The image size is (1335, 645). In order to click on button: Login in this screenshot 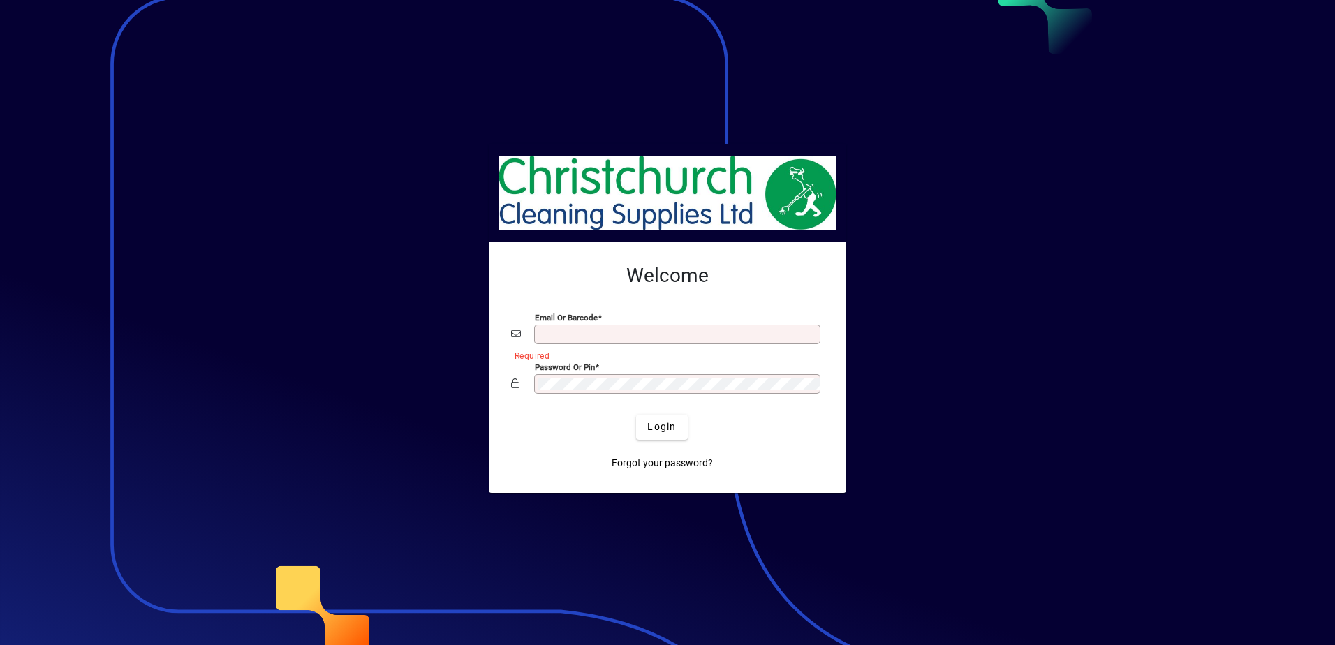, I will do `click(661, 427)`.